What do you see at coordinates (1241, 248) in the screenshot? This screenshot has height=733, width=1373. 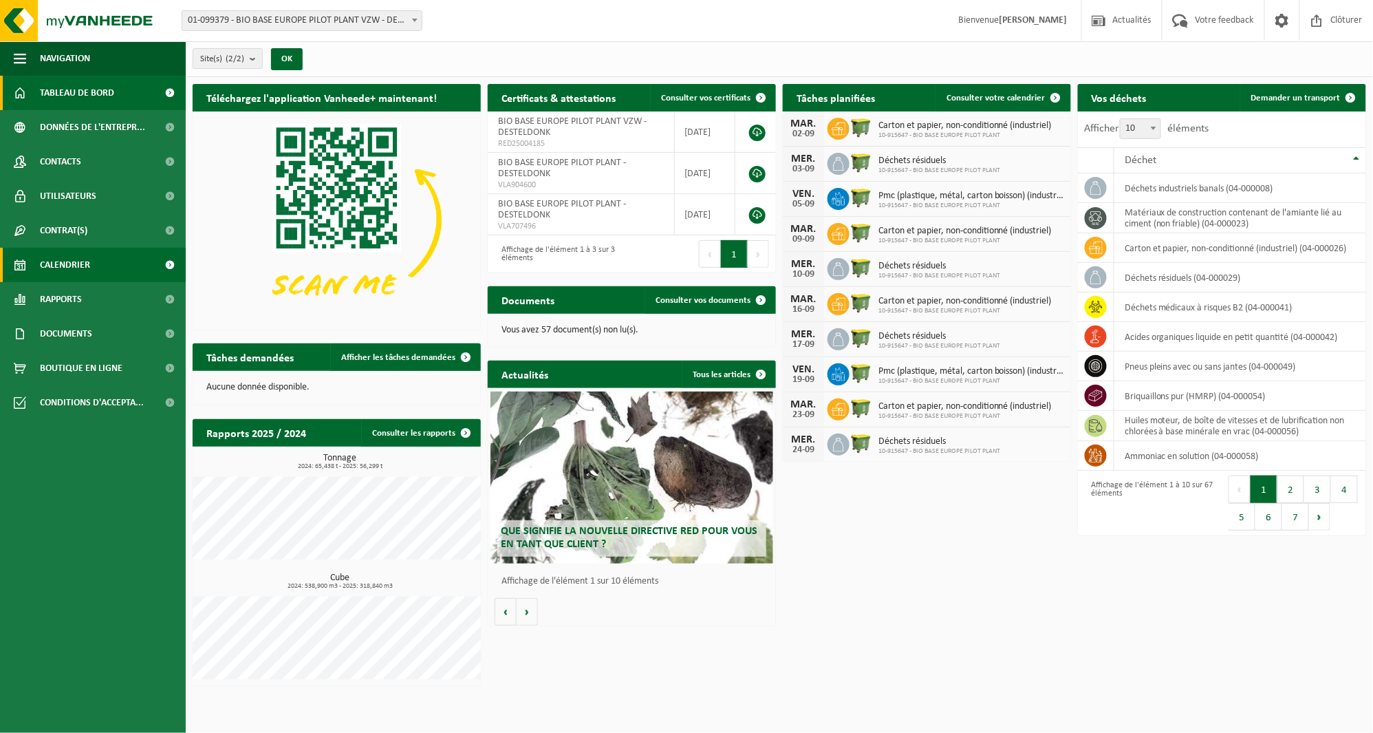 I see `td: carton et papier, non-conditionné (industriel) (04-000026)` at bounding box center [1241, 248].